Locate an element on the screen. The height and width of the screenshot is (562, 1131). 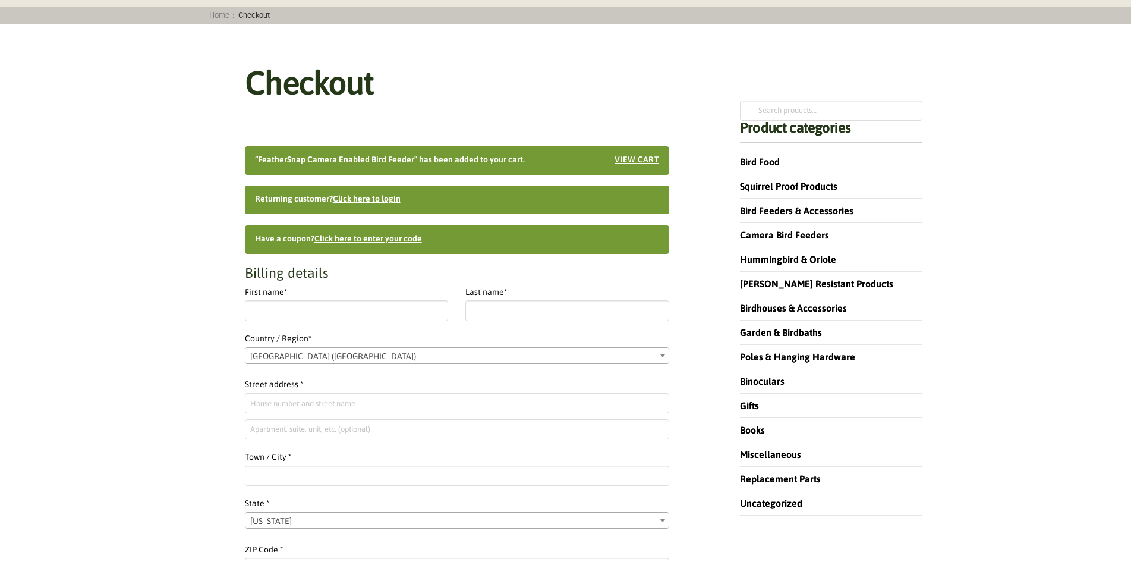
span: State is located at coordinates (457, 520).